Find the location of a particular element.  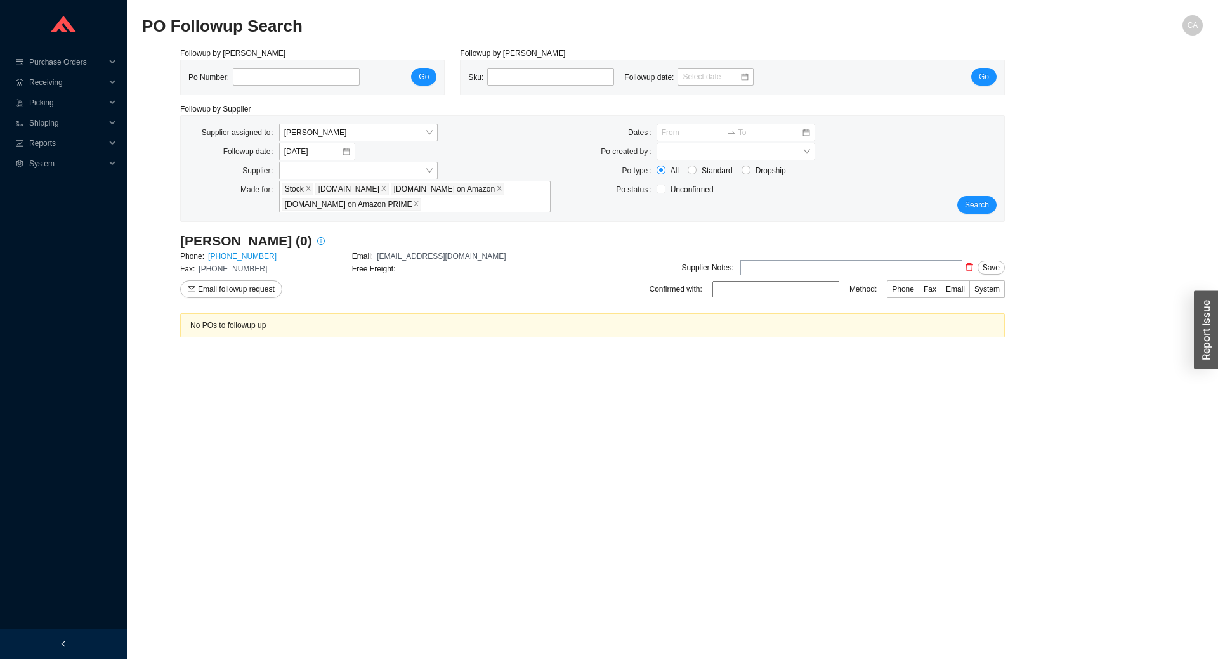

span: Email is located at coordinates (955, 289).